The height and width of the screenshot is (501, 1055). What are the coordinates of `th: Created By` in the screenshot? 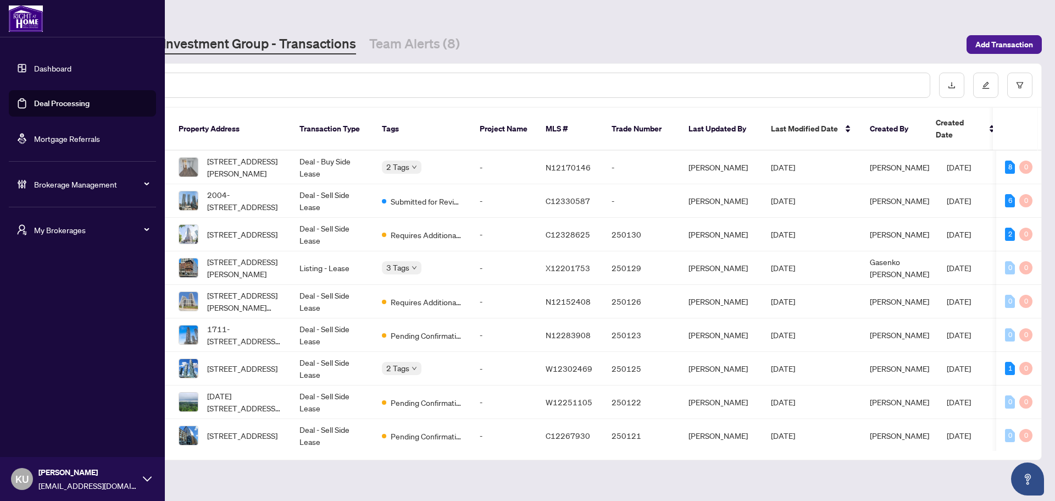 It's located at (894, 129).